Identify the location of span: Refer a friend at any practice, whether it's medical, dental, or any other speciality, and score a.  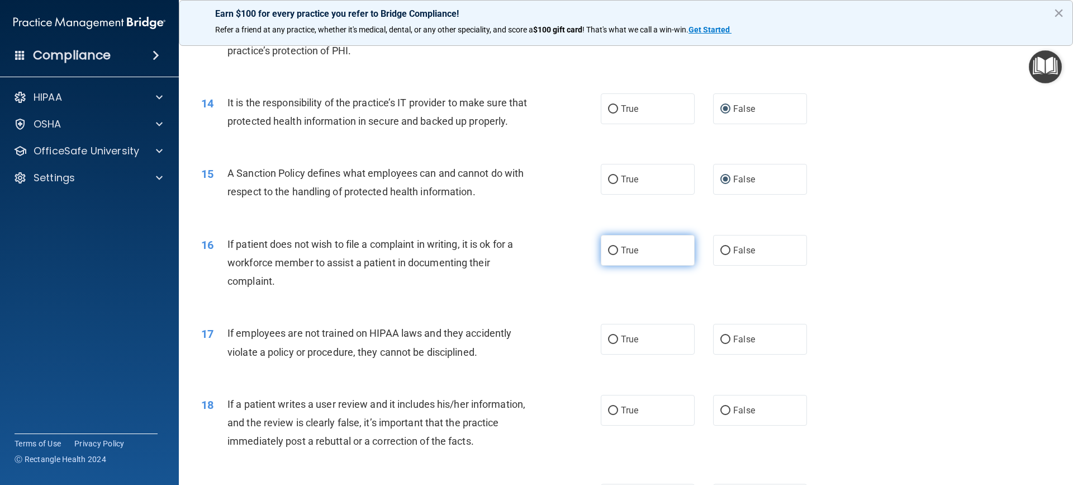
(374, 30).